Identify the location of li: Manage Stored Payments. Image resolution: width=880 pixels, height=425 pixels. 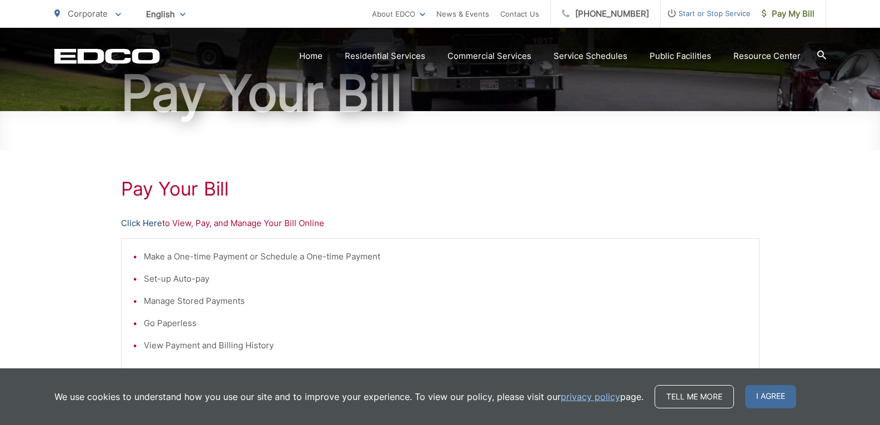
(446, 301).